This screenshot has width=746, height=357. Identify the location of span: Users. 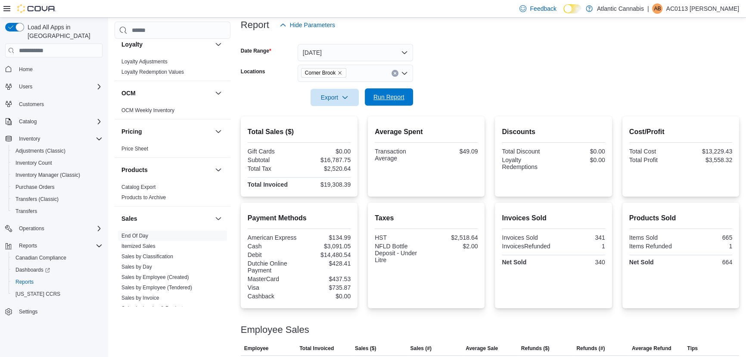
(59, 87).